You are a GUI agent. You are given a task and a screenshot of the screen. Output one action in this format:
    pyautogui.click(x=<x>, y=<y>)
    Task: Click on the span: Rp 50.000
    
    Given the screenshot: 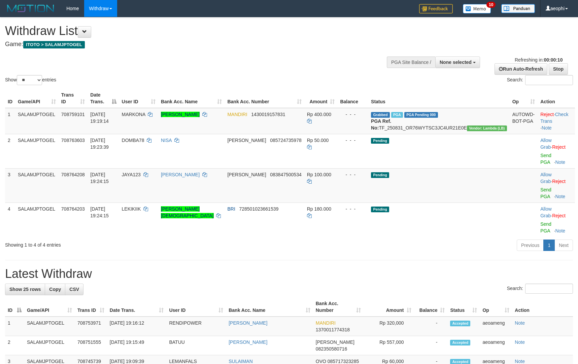 What is the action you would take?
    pyautogui.click(x=318, y=140)
    